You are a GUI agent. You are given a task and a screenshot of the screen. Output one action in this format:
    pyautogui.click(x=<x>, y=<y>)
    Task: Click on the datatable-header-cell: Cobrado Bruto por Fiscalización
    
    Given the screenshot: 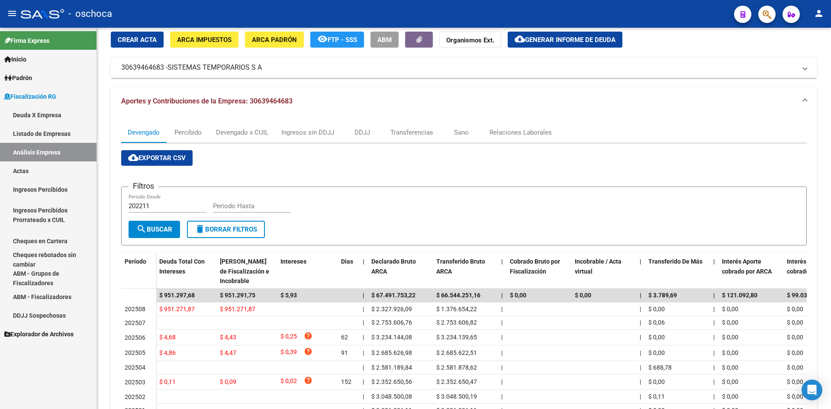 What is the action you would take?
    pyautogui.click(x=539, y=271)
    